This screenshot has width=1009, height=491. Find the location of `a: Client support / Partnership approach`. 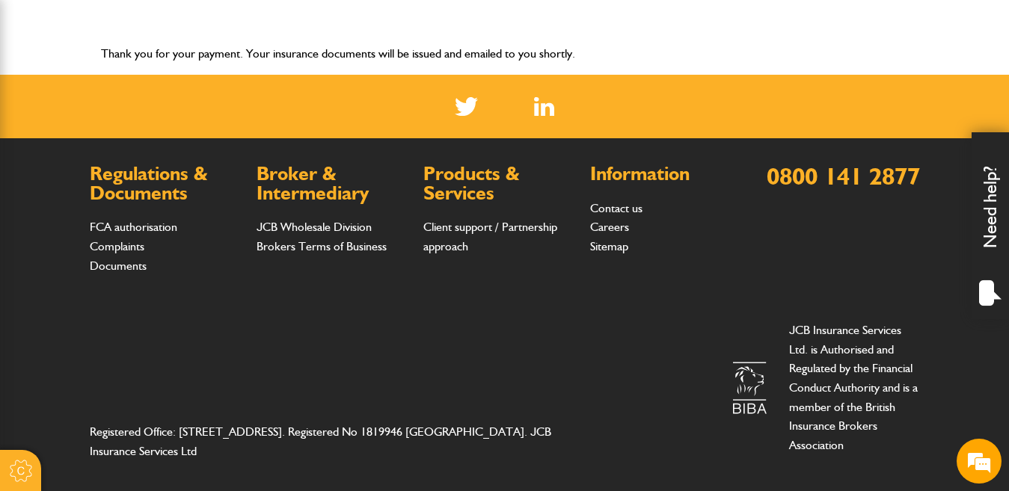

a: Client support / Partnership approach is located at coordinates (490, 236).